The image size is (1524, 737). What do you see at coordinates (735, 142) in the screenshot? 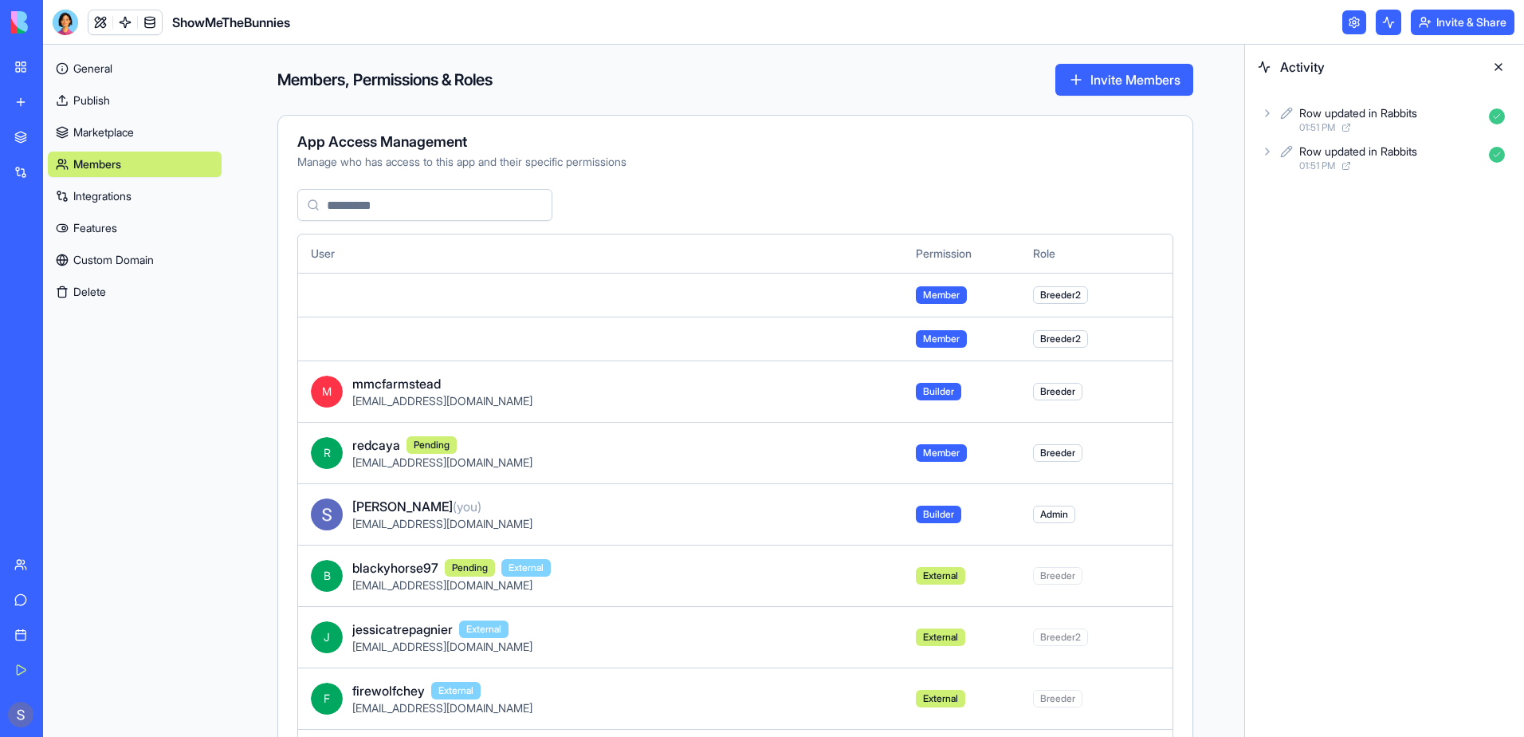
I see `div: App Access Management` at bounding box center [735, 142].